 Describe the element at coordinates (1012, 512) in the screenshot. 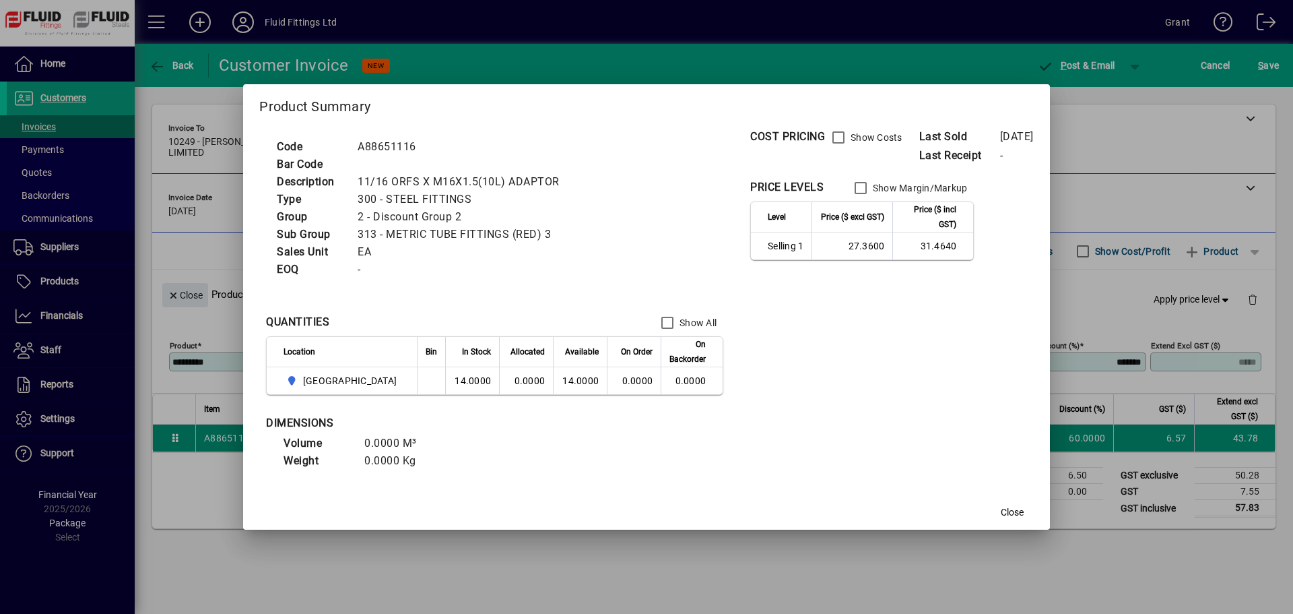

I see `button: Close` at that location.